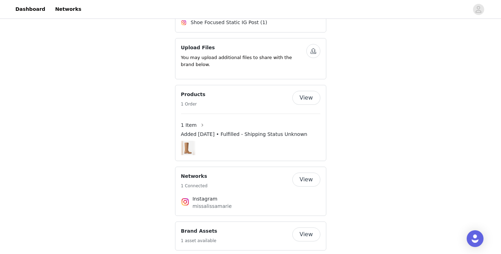 The image size is (501, 254). Describe the element at coordinates (478, 9) in the screenshot. I see `div: avatar` at that location.